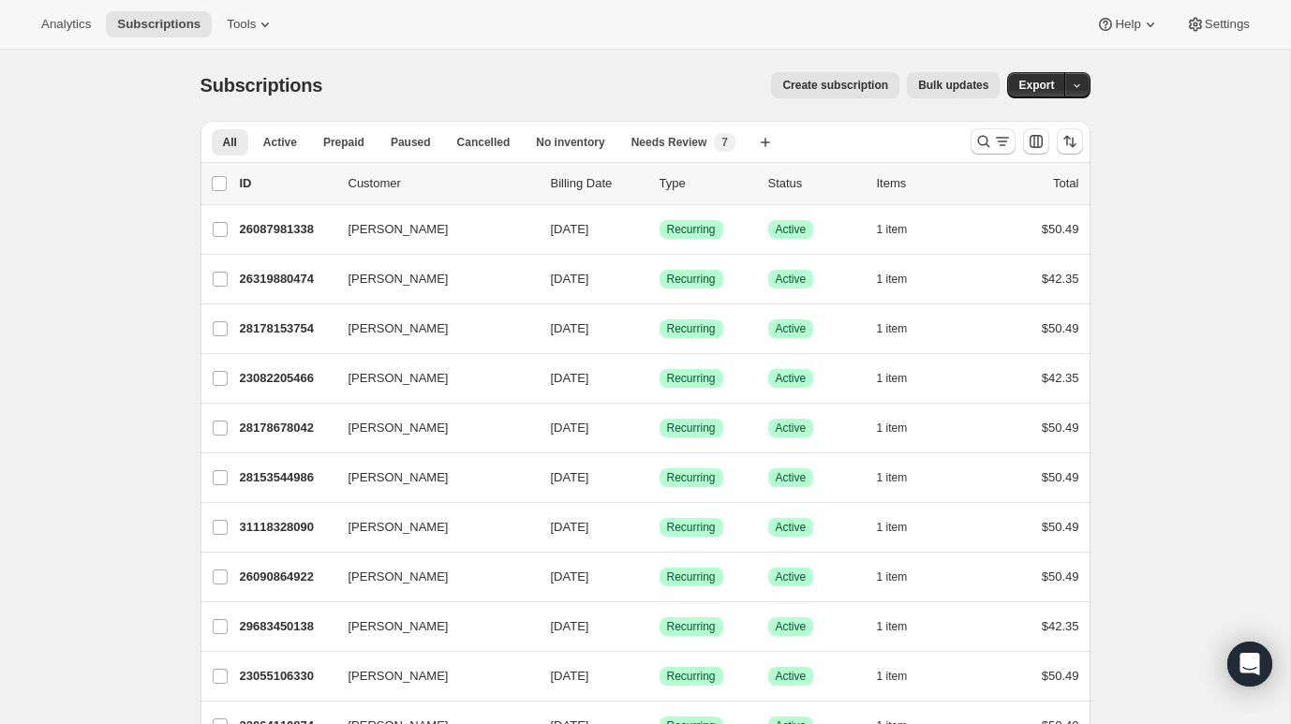 The height and width of the screenshot is (724, 1291). What do you see at coordinates (287, 627) in the screenshot?
I see `p: 29683450138` at bounding box center [287, 627].